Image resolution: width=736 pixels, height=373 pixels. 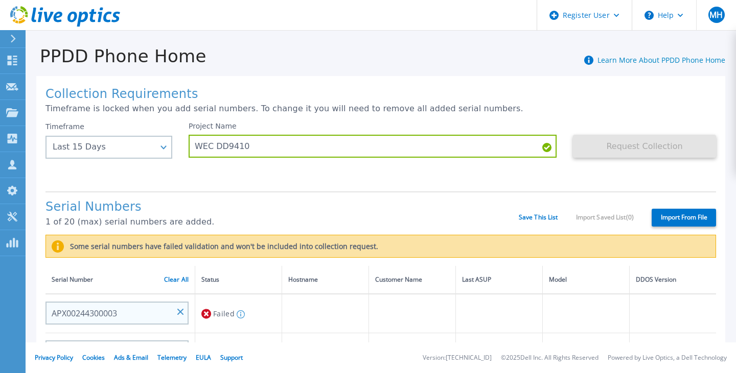 What do you see at coordinates (131, 358) in the screenshot?
I see `a: Ads & Email` at bounding box center [131, 358].